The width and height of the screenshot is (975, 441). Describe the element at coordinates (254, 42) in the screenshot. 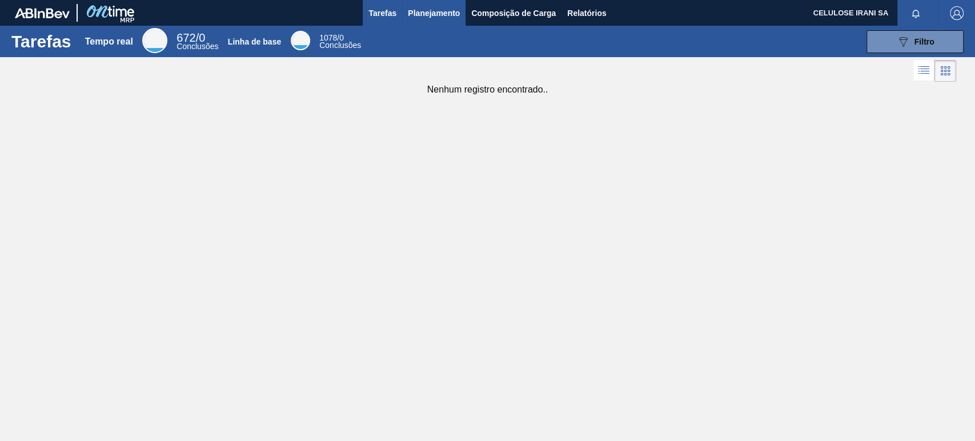

I see `font: Linha de base` at that location.